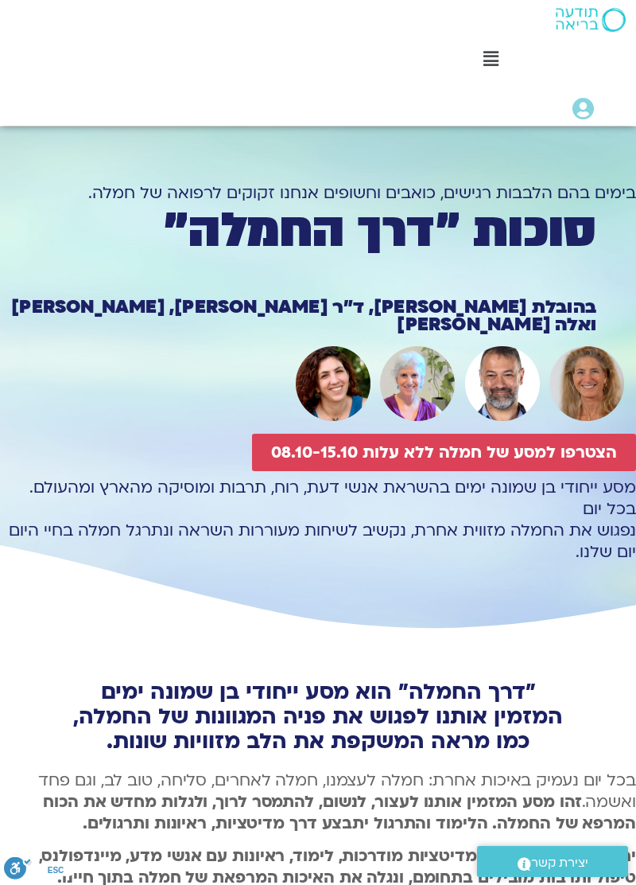 Image resolution: width=636 pixels, height=885 pixels. I want to click on a: יצירת קשר, so click(553, 861).